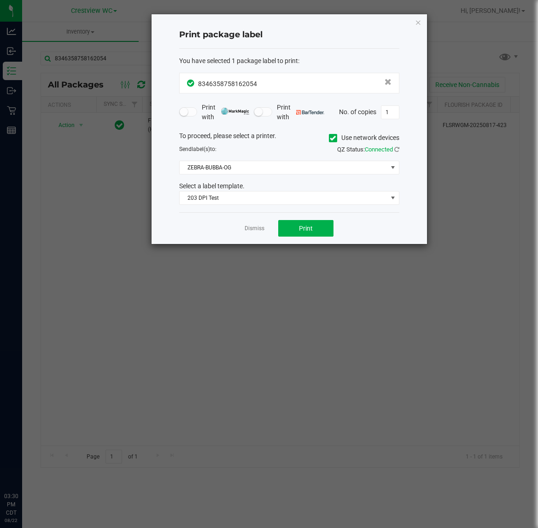  Describe the element at coordinates (306, 228) in the screenshot. I see `span: Print` at that location.